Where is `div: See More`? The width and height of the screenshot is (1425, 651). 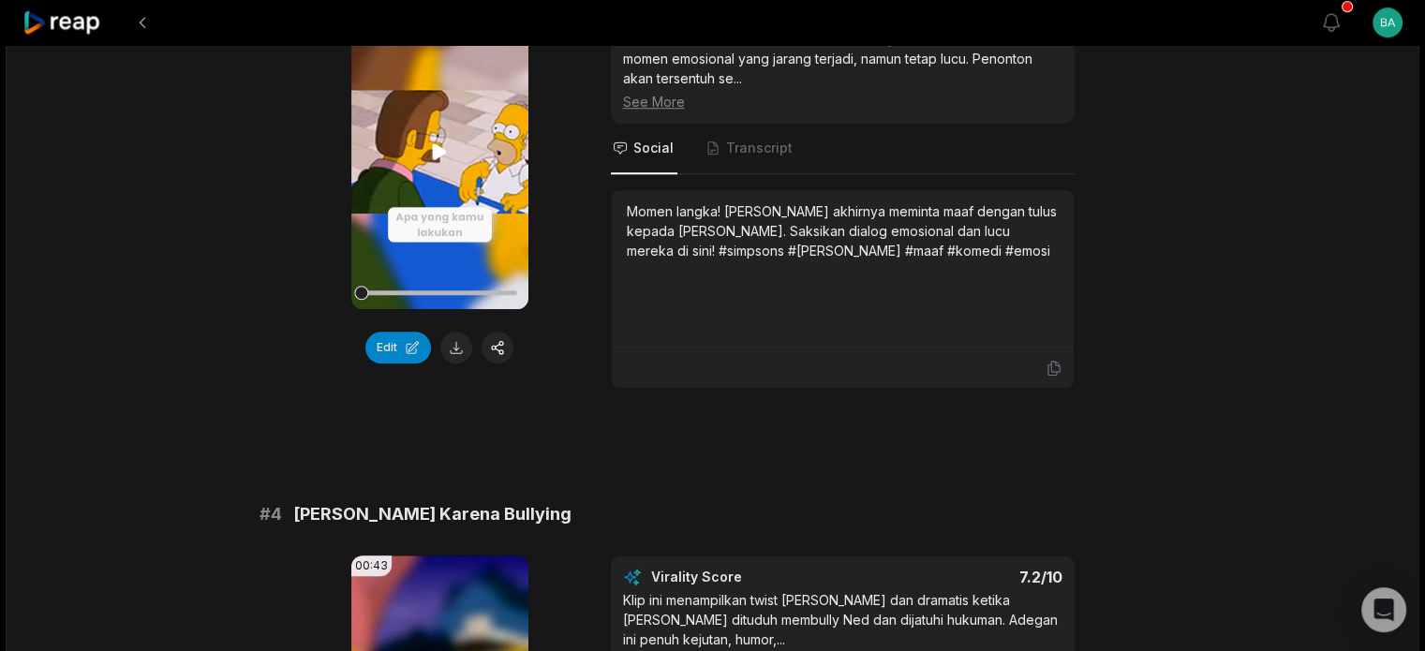
div: See More is located at coordinates (842, 101).